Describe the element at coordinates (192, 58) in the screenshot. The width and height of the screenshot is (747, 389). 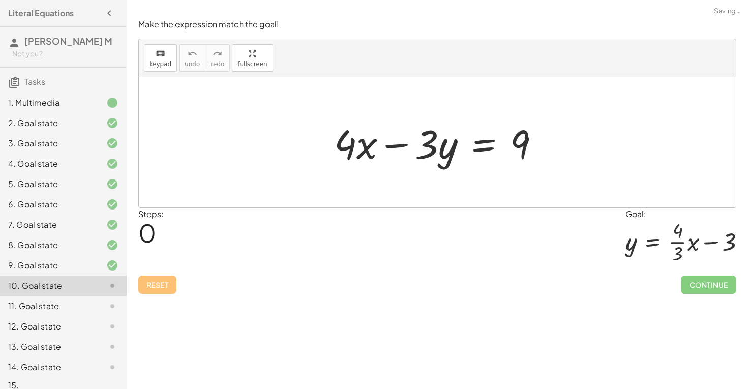
I see `button: undoundo` at that location.